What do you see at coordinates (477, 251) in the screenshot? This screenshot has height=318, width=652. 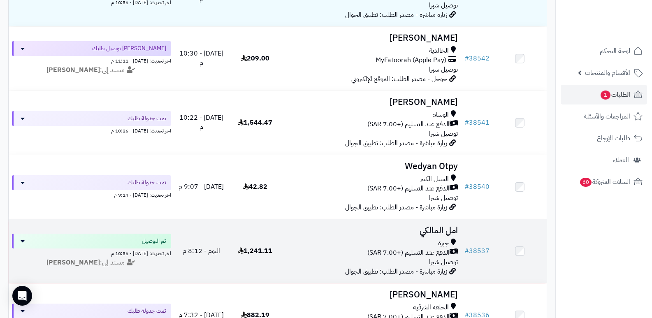 I see `a: #38537` at bounding box center [477, 251].